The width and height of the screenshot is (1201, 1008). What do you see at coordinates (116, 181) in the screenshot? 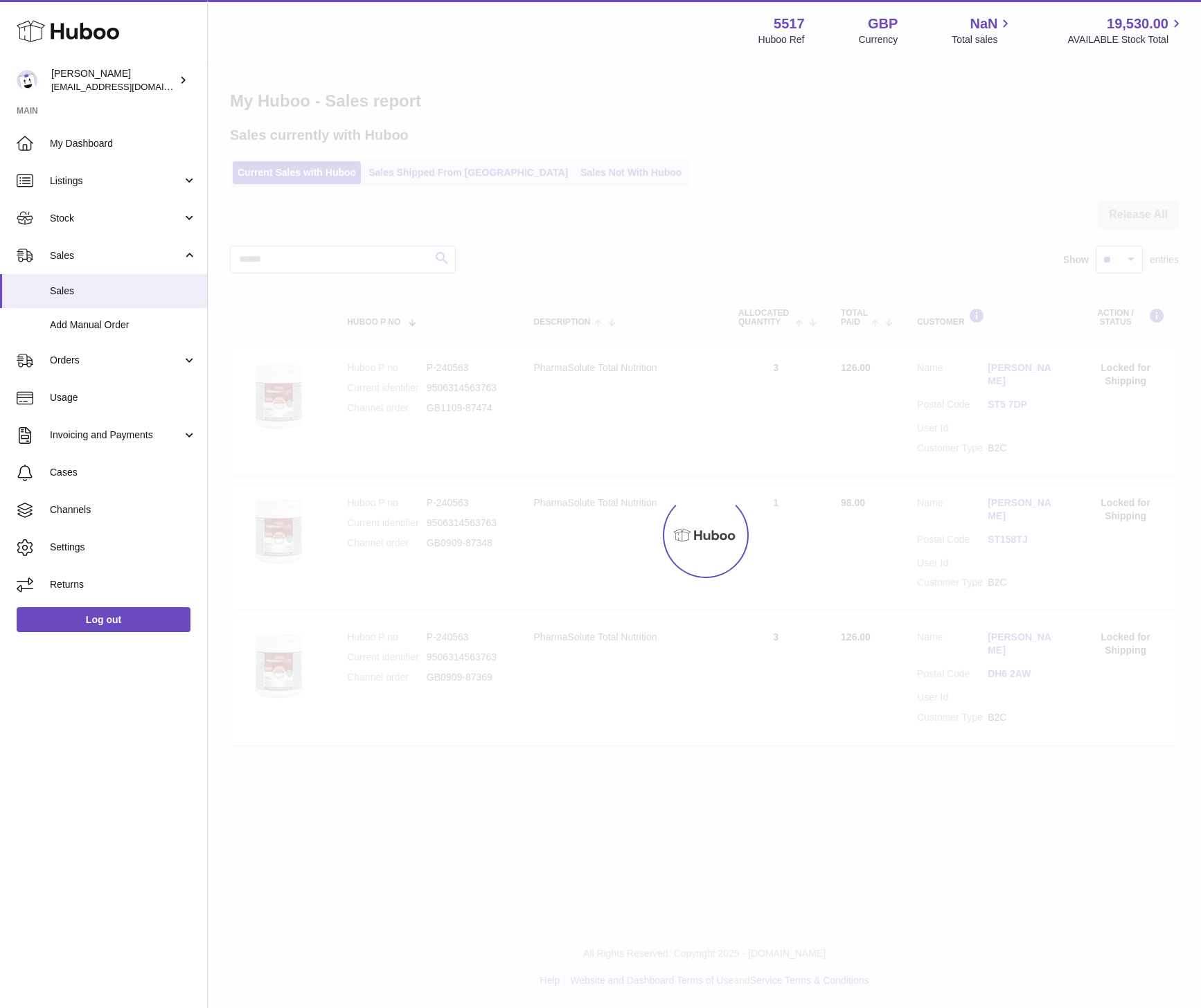
I see `span: Listings` at bounding box center [116, 181].